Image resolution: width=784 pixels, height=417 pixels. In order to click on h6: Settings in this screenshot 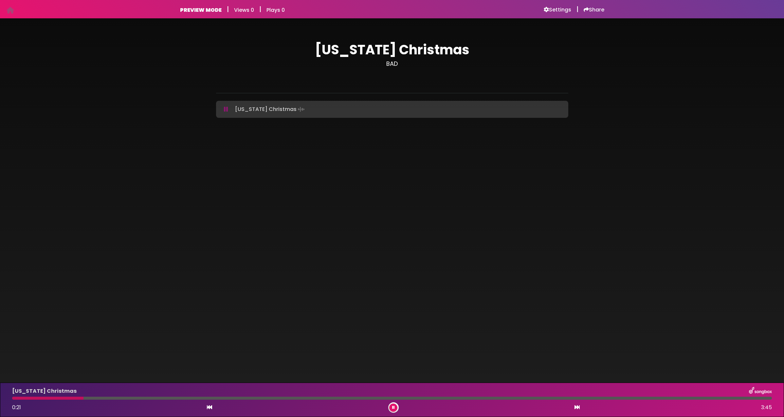, I will do `click(558, 10)`.